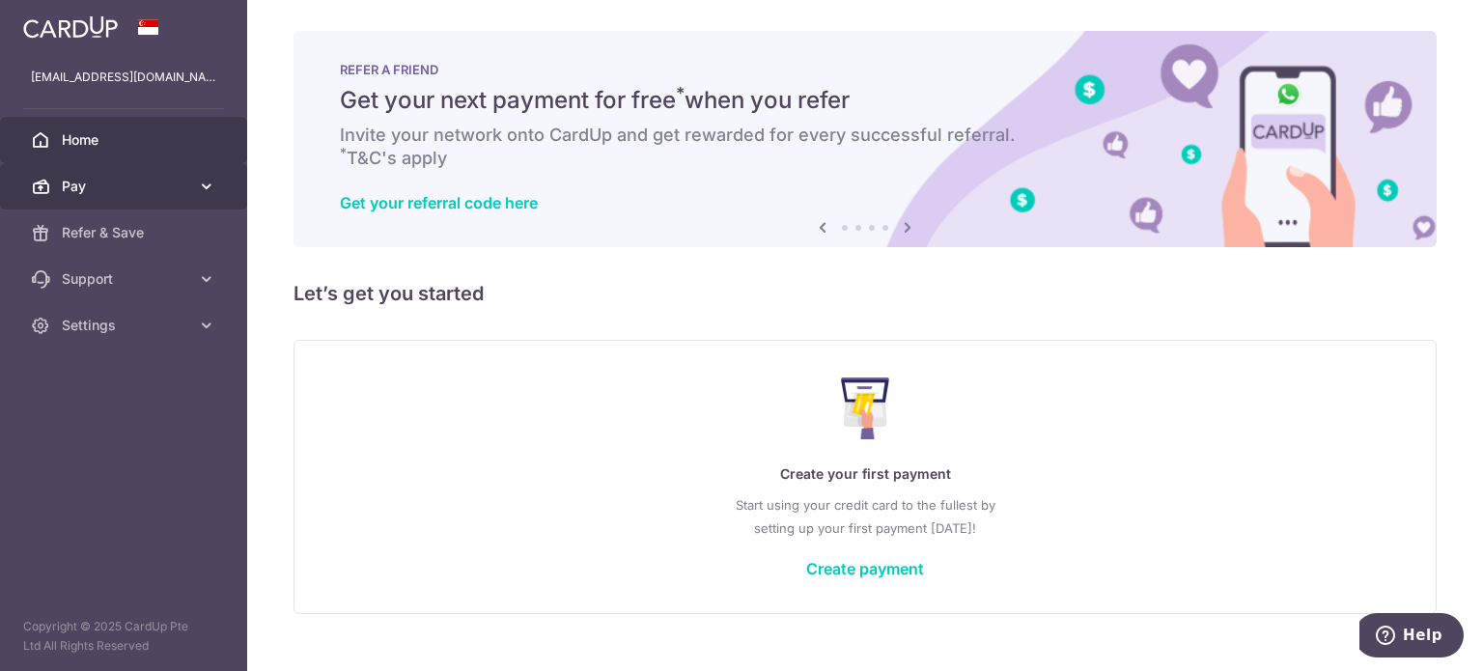 The height and width of the screenshot is (671, 1483). Describe the element at coordinates (125, 186) in the screenshot. I see `span: Pay` at that location.